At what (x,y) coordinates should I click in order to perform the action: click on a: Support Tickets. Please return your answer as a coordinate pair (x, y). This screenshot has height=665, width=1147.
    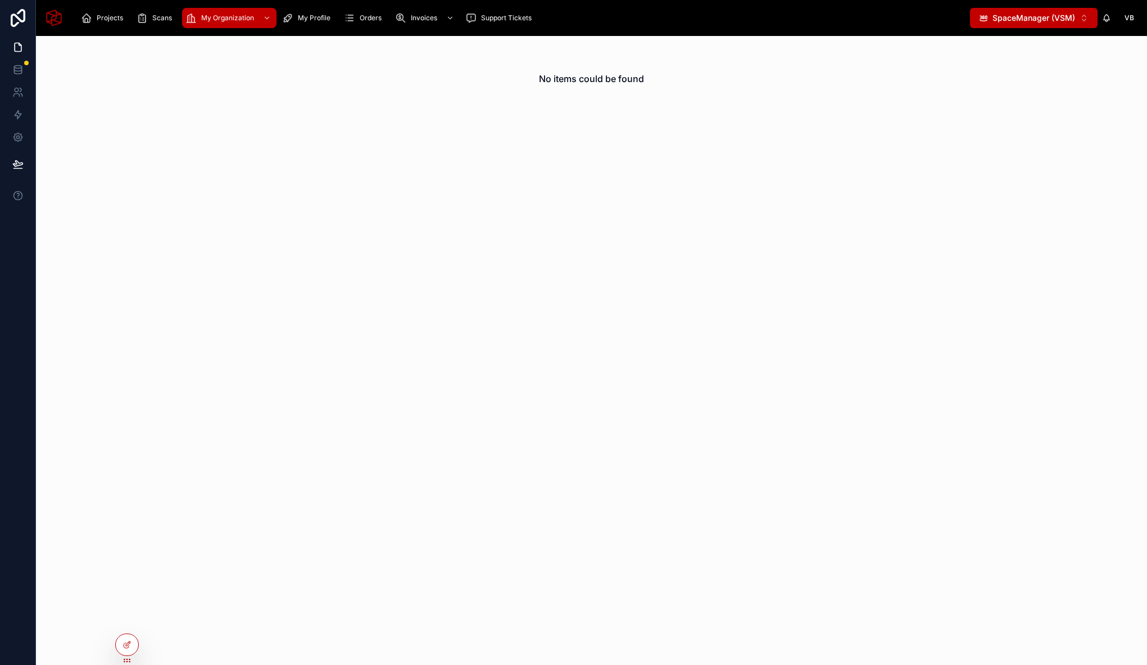
    Looking at the image, I should click on (501, 18).